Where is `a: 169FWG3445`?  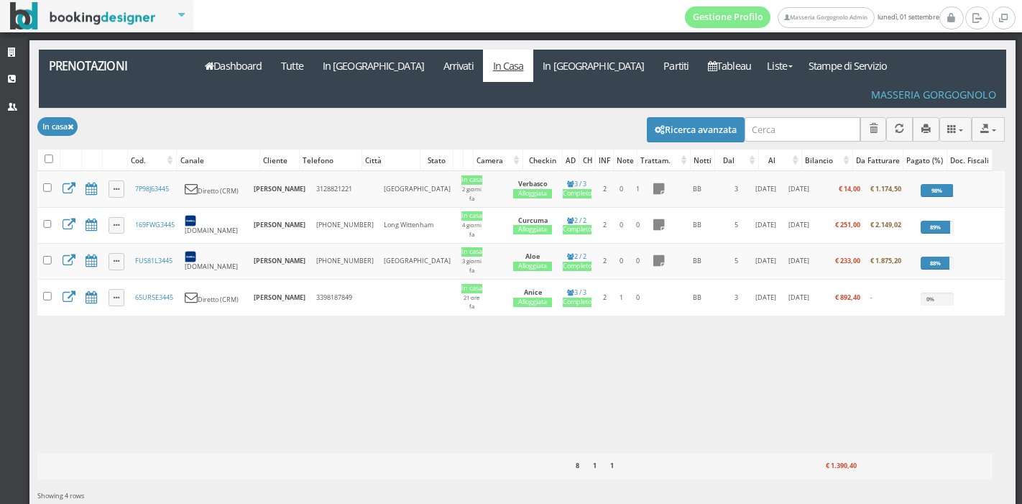 a: 169FWG3445 is located at coordinates (154, 224).